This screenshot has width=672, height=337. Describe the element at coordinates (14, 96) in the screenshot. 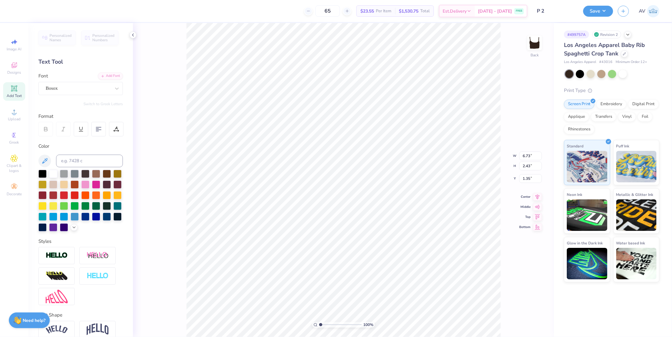

I see `span: Add Text` at that location.